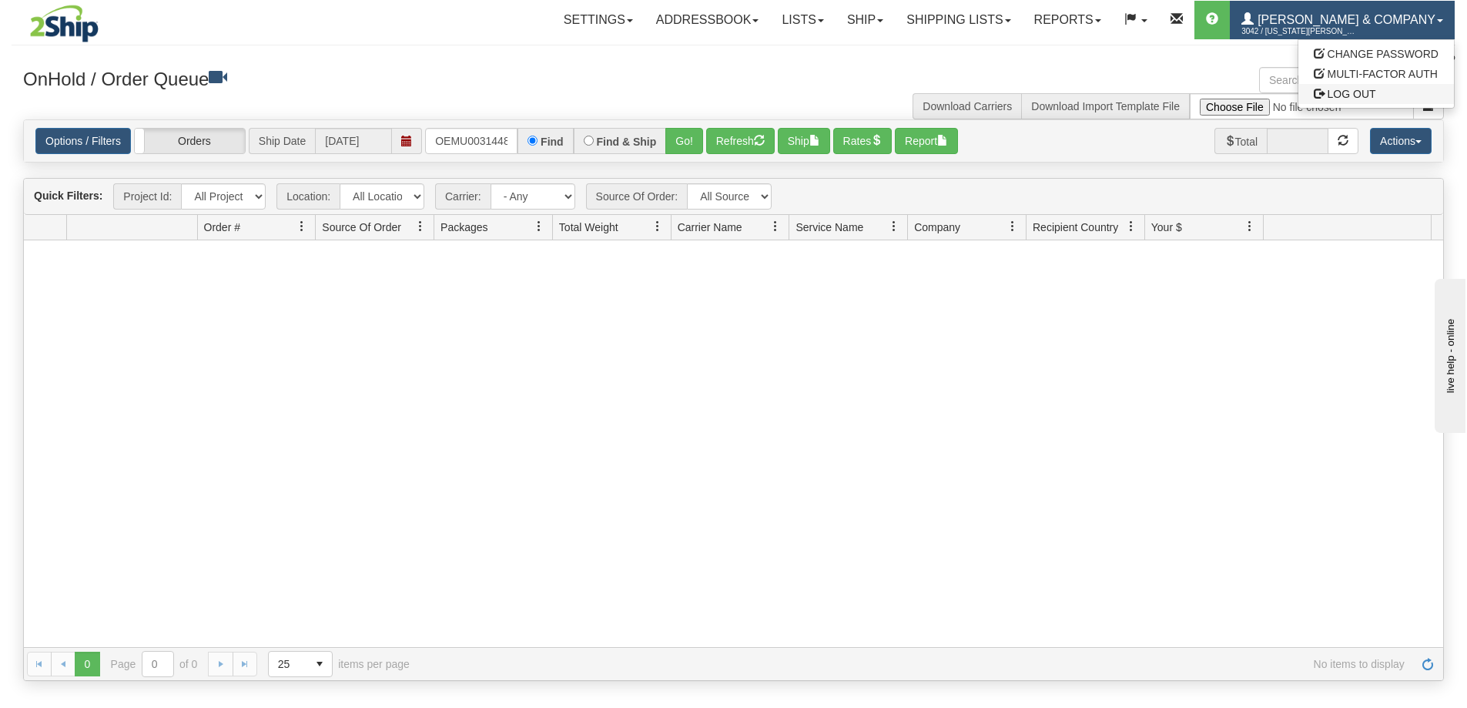 The width and height of the screenshot is (1467, 708). Describe the element at coordinates (1250, 226) in the screenshot. I see `a: Your $ filter column settings` at that location.